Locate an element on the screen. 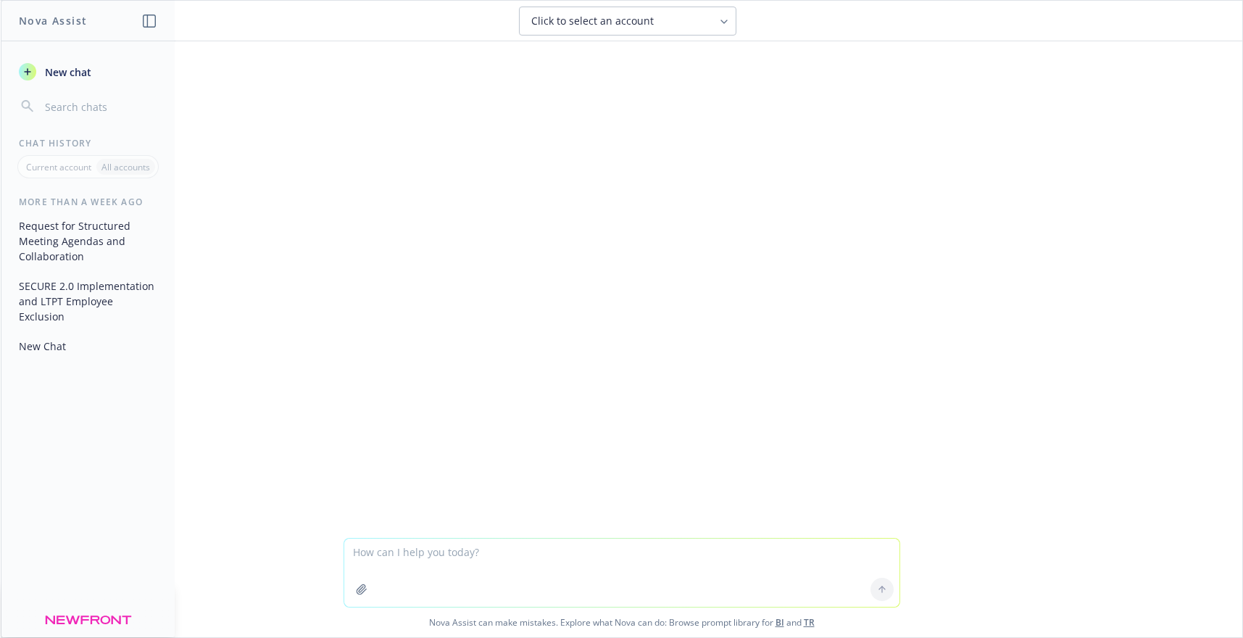 The image size is (1243, 638). a: BI is located at coordinates (780, 622).